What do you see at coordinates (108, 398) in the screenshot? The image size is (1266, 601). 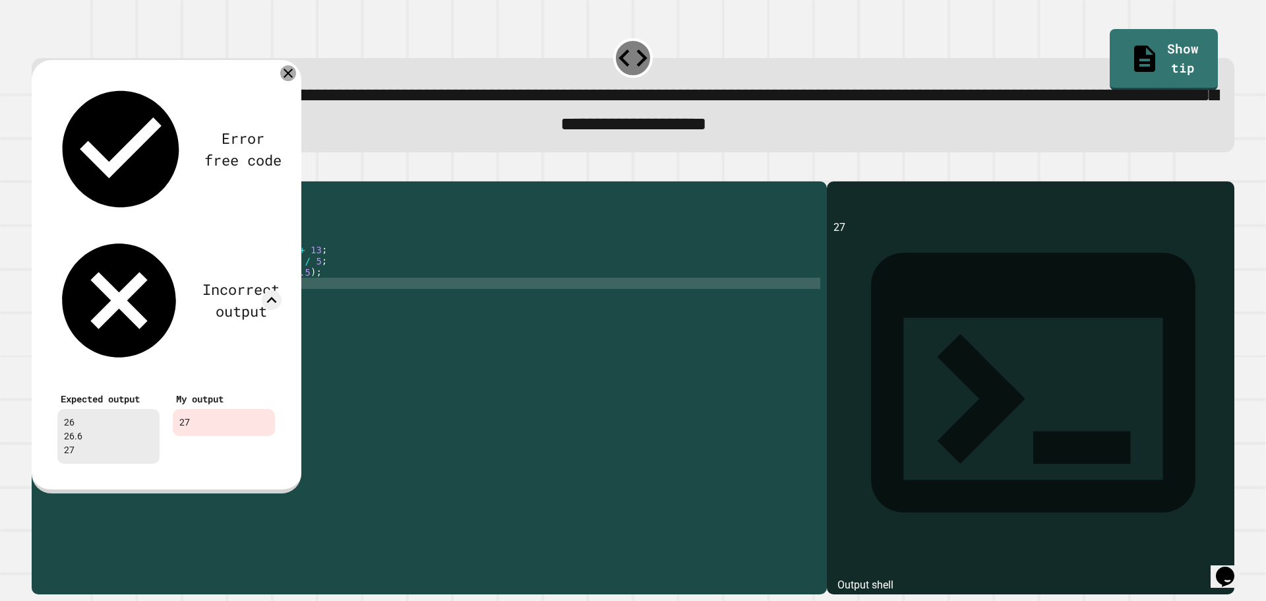 I see `div: Expected output` at bounding box center [108, 398].